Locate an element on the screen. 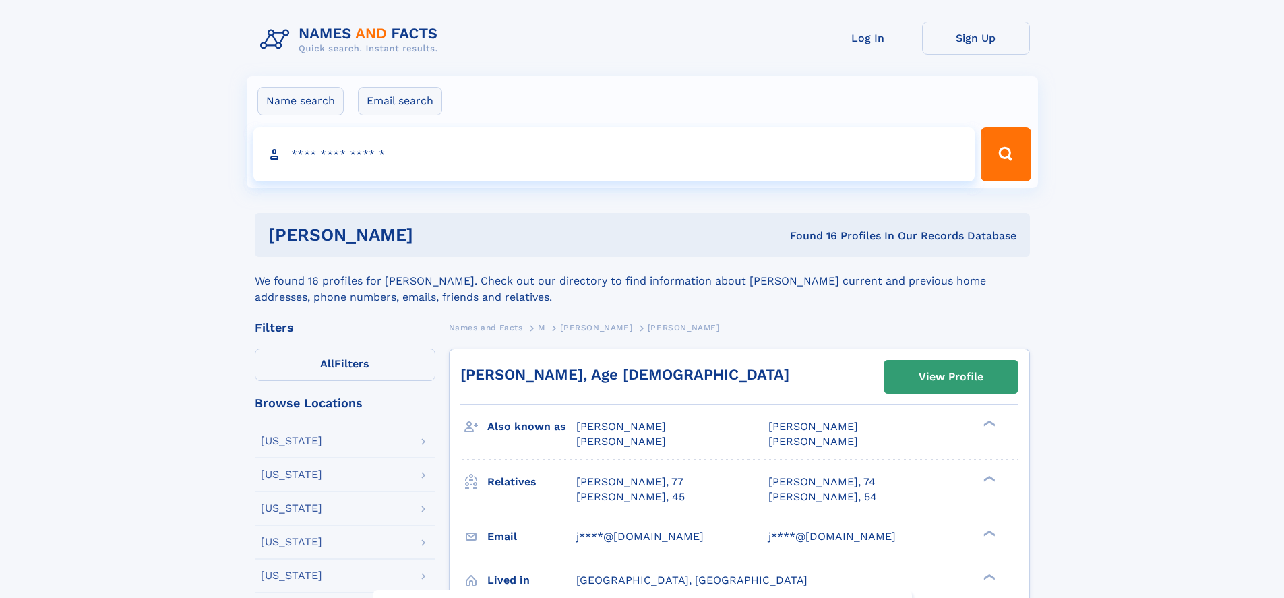 This screenshot has height=598, width=1284. img: Logo Names and Facts is located at coordinates (352, 40).